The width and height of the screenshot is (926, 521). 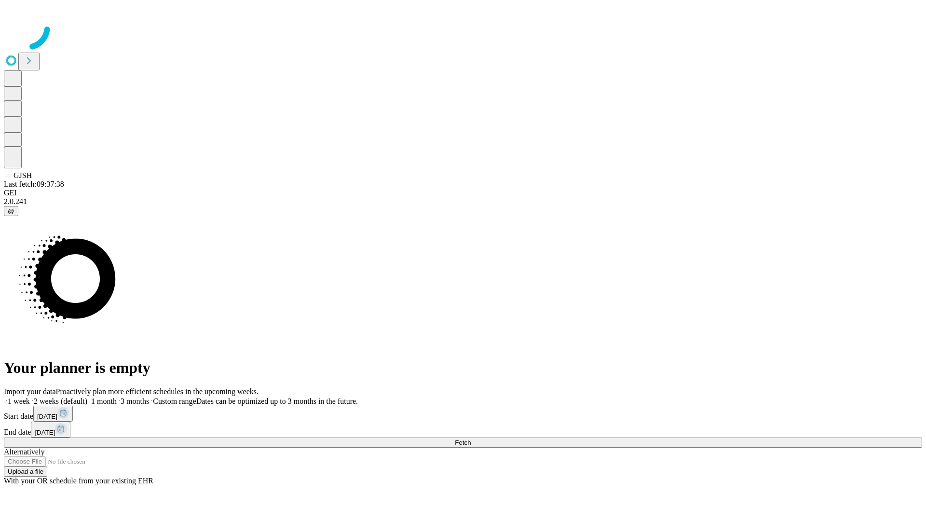 What do you see at coordinates (19, 401) in the screenshot?
I see `span: 1 week` at bounding box center [19, 401].